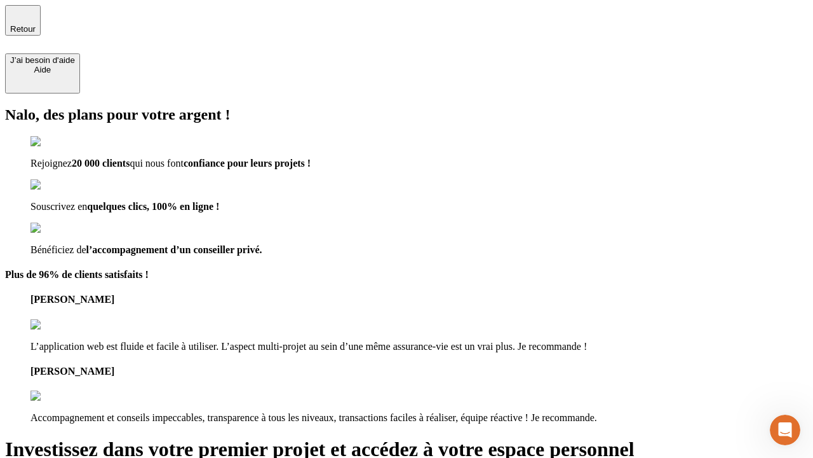 The image size is (813, 458). Describe the element at coordinates (247, 163) in the screenshot. I see `span: confiance pour leurs projets !` at that location.